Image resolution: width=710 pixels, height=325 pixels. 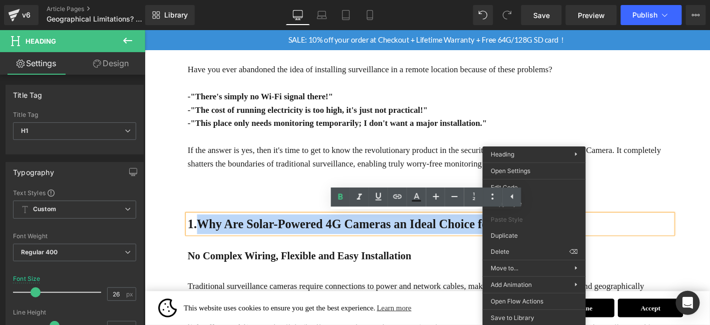 I want to click on div: Text Styles, so click(x=75, y=192).